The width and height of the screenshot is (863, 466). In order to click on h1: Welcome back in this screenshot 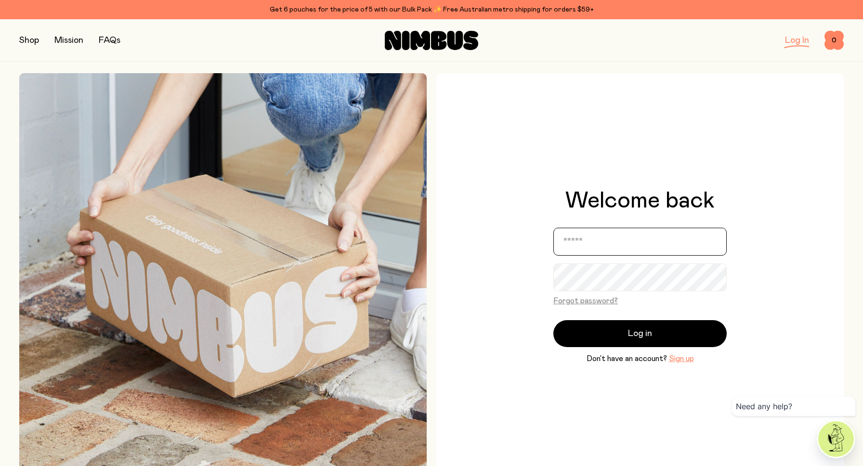, I will do `click(640, 201)`.